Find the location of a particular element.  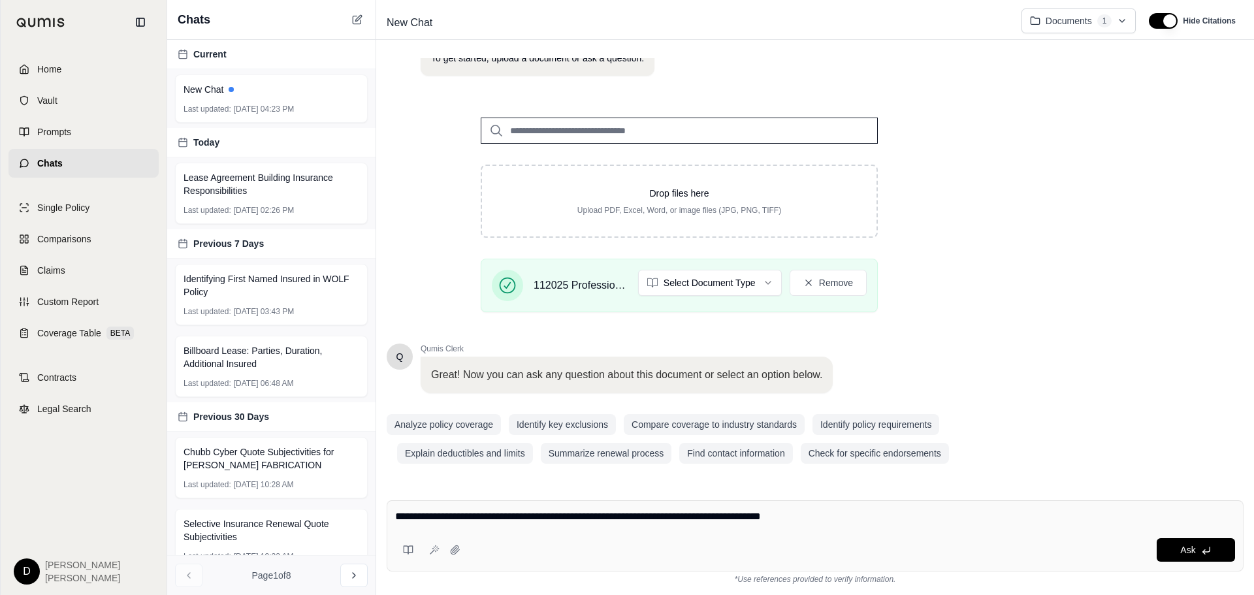

span: Qumis Clerk is located at coordinates (627, 349).